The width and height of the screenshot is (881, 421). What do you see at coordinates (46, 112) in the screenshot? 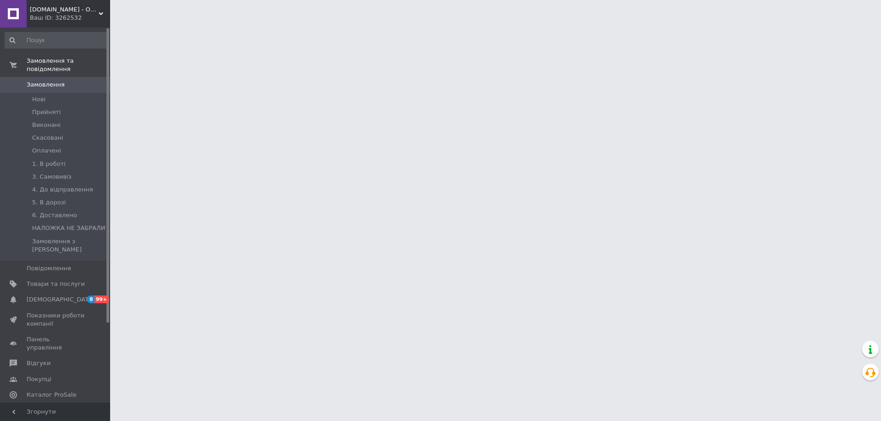
I see `span: Прийняті` at bounding box center [46, 112].